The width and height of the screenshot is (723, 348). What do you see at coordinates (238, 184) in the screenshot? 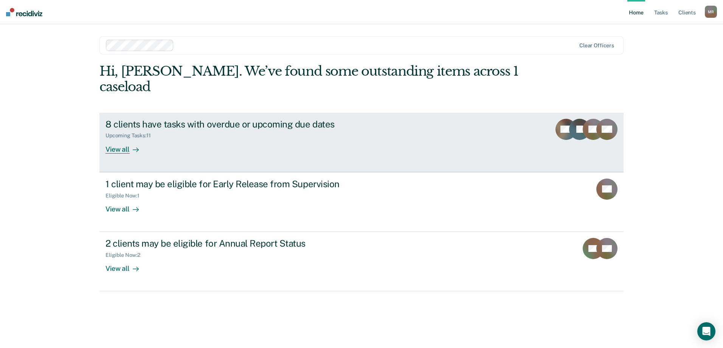
I see `div: 1 client may be eligible for Early Release from Supervision` at bounding box center [238, 184].